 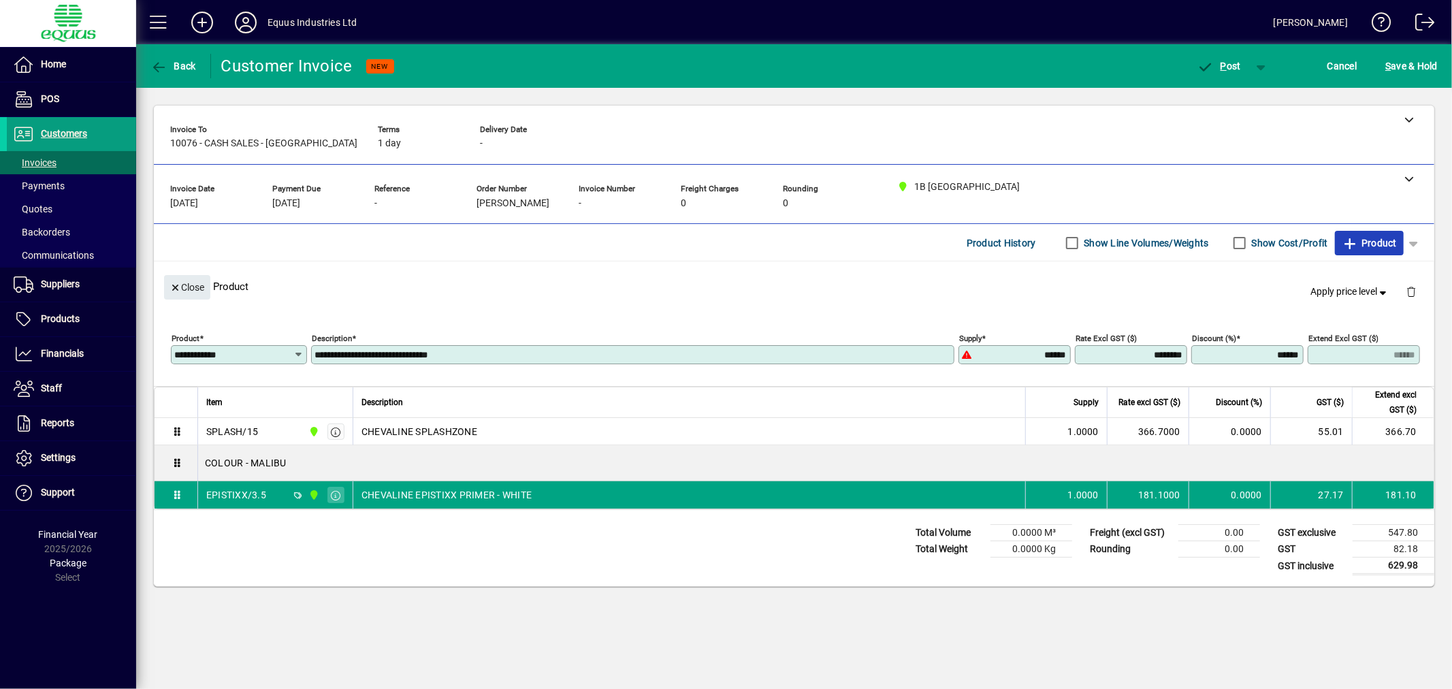 I want to click on span: Invoices, so click(x=35, y=163).